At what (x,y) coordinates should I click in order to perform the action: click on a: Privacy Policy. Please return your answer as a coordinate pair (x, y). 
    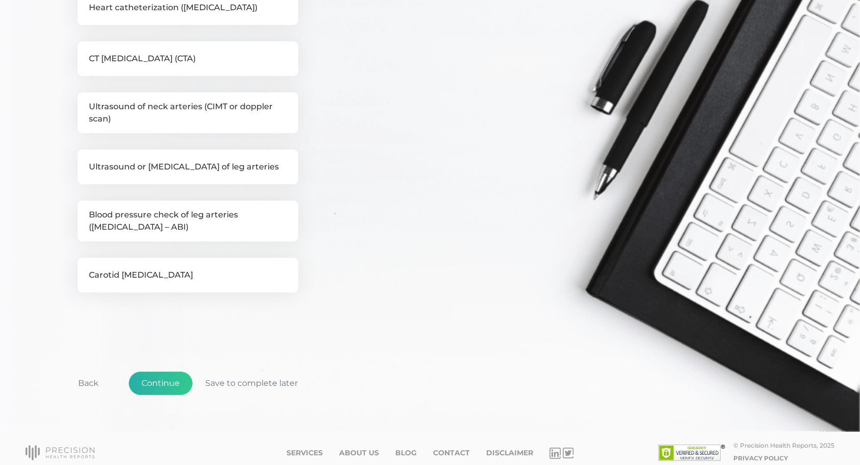
    Looking at the image, I should click on (761, 458).